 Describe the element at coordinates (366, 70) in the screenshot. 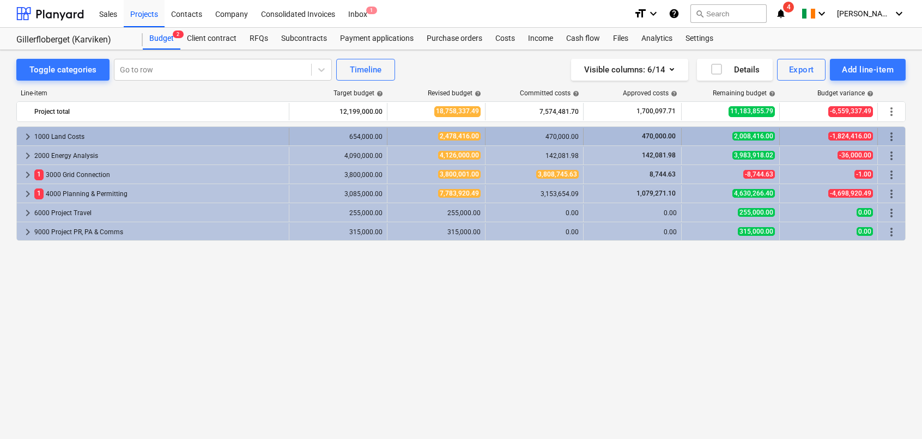

I see `button: Timeline` at that location.